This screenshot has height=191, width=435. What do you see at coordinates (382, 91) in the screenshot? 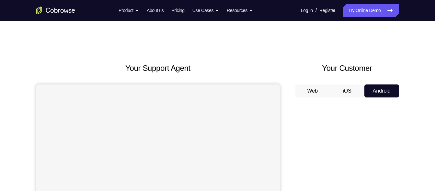
I see `button: Android` at bounding box center [382, 91].